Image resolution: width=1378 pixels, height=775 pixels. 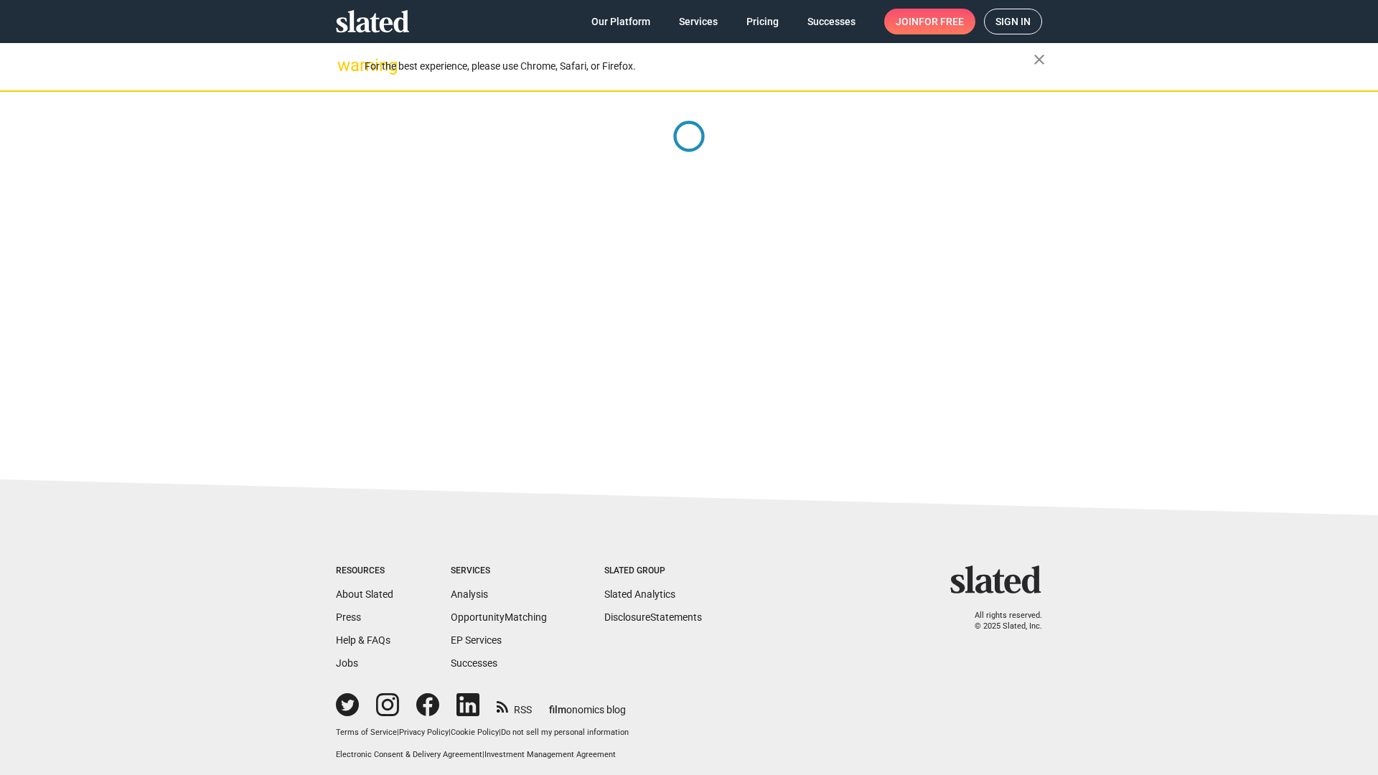 What do you see at coordinates (469, 594) in the screenshot?
I see `a: Analysis` at bounding box center [469, 594].